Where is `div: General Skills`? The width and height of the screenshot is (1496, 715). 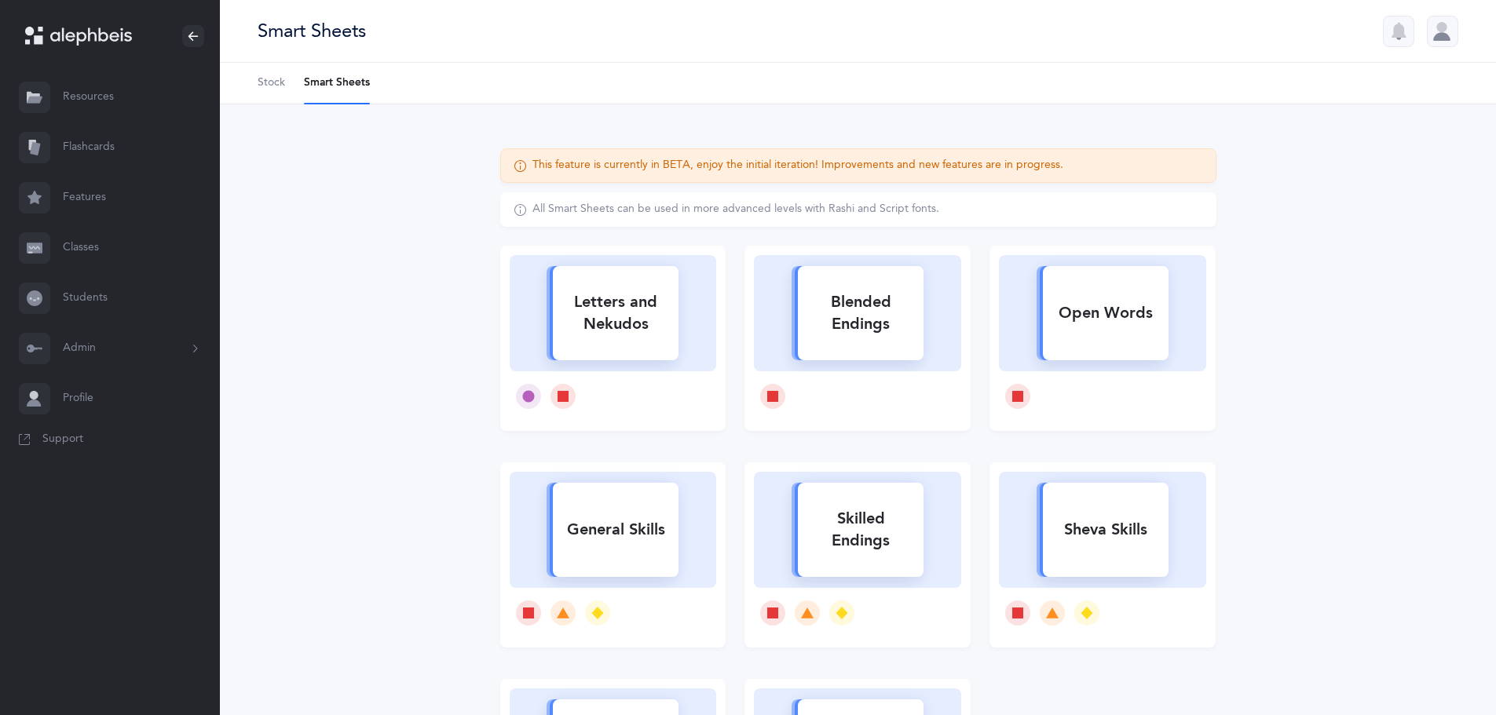 div: General Skills is located at coordinates (616, 530).